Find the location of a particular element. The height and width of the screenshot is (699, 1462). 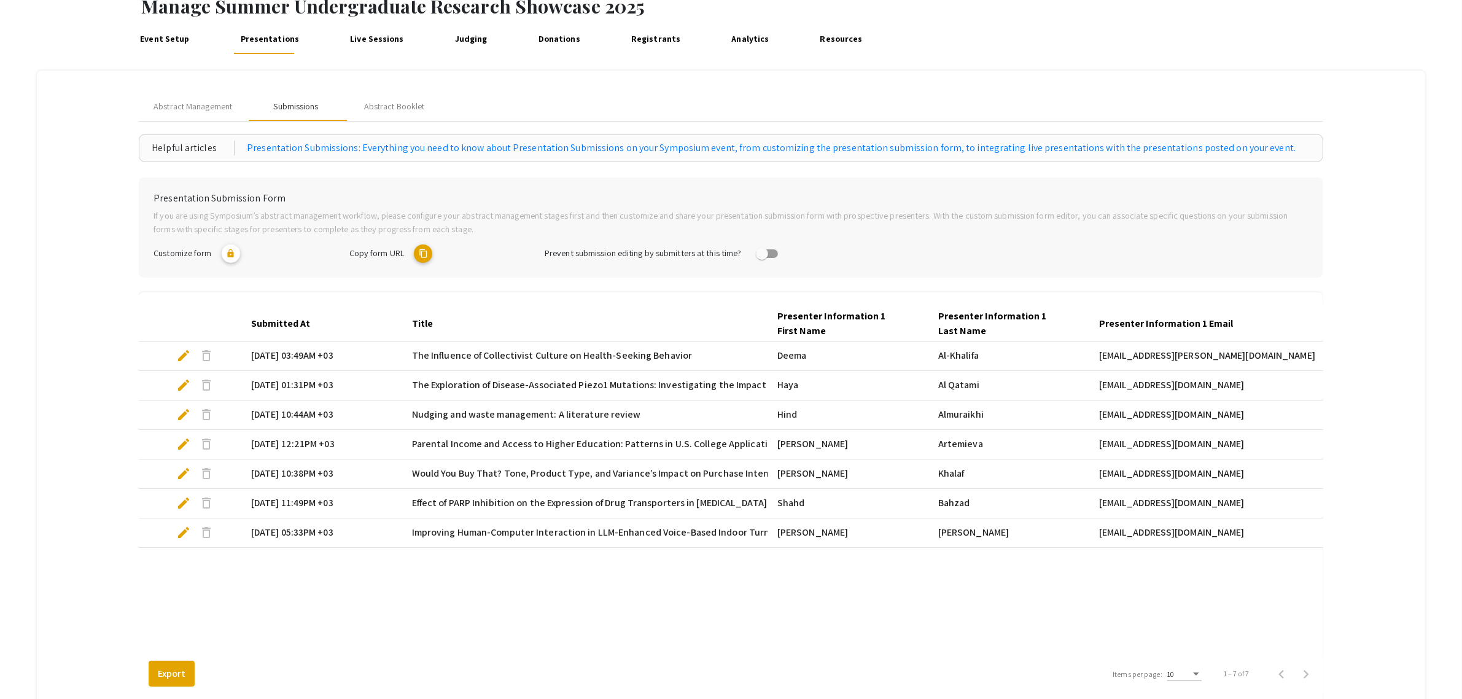

mat-cell: Almuraikhi is located at coordinates (1009, 415).